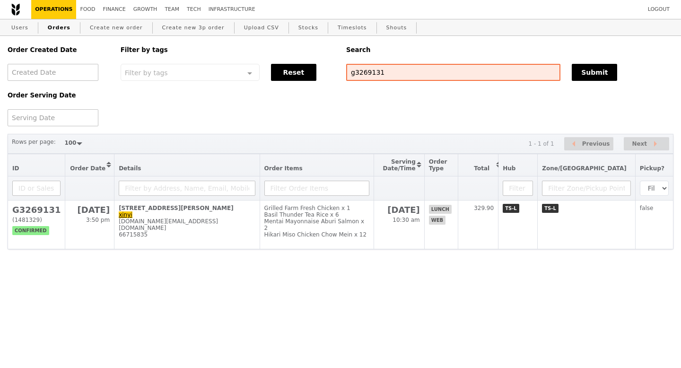  Describe the element at coordinates (317, 225) in the screenshot. I see `div: Mentai Mayonnaise Aburi Salmon x 2` at that location.